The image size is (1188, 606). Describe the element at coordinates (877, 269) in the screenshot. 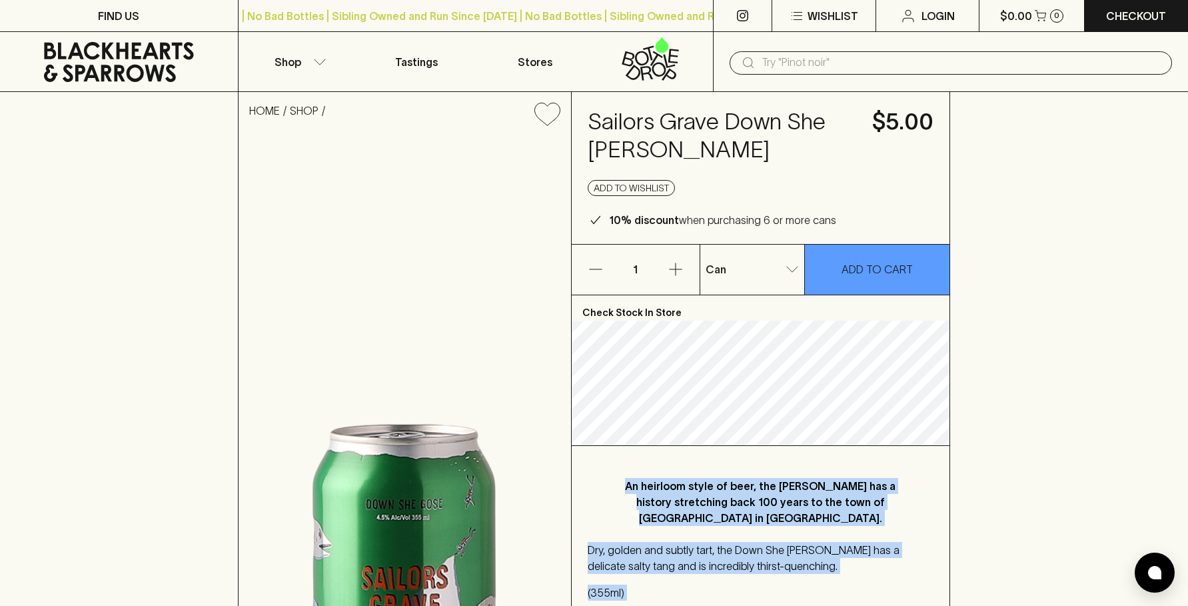

I see `button: ADD TO CART` at that location.